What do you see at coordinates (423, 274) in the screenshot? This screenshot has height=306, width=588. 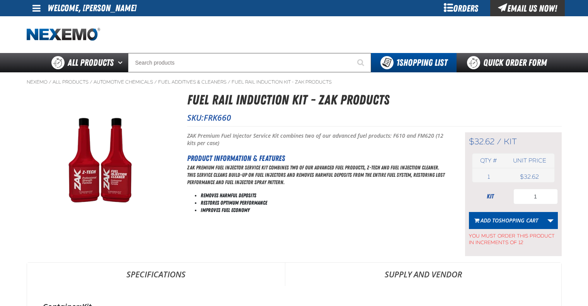 I see `a: Supply and Vendor` at bounding box center [423, 274].